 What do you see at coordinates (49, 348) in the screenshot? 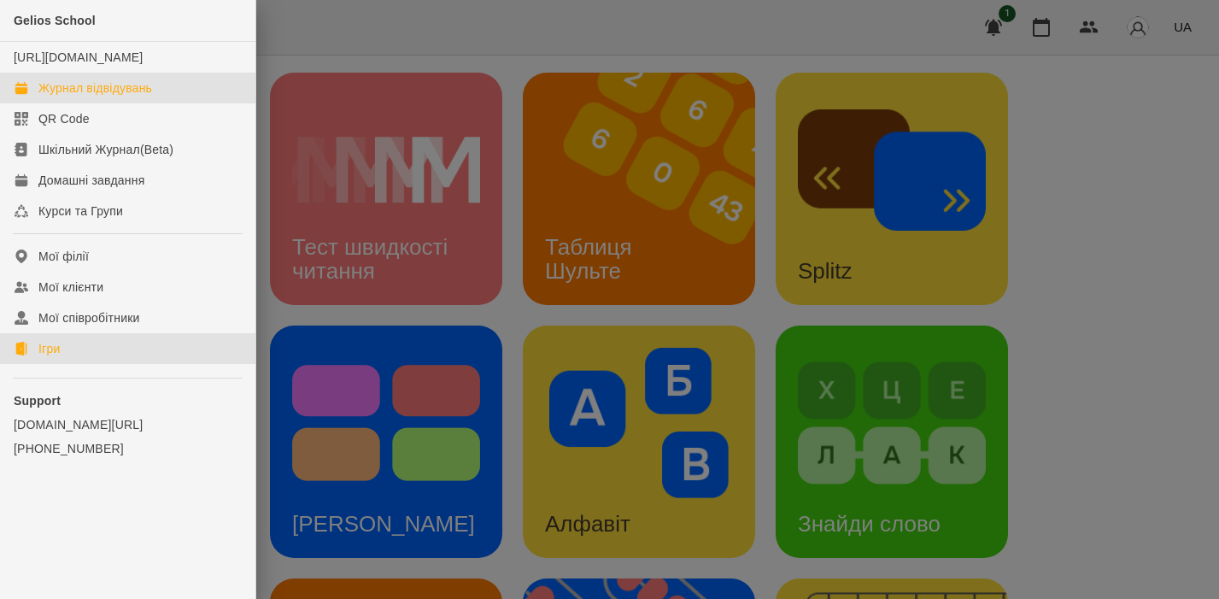
I see `div: Ігри` at bounding box center [49, 348].